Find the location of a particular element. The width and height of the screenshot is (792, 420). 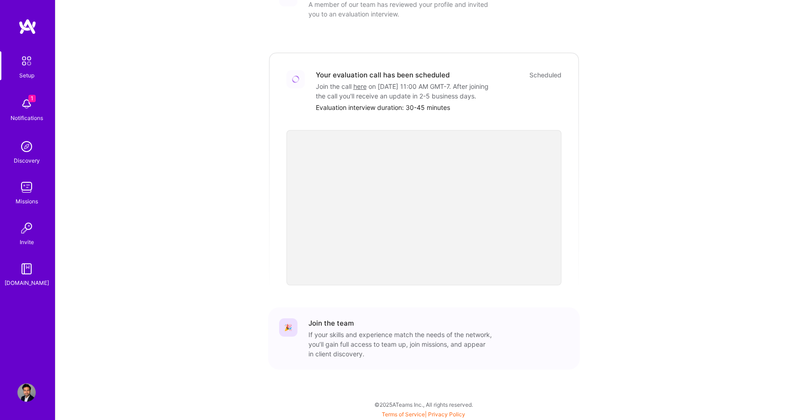

a: Privacy Policy is located at coordinates (447, 414).